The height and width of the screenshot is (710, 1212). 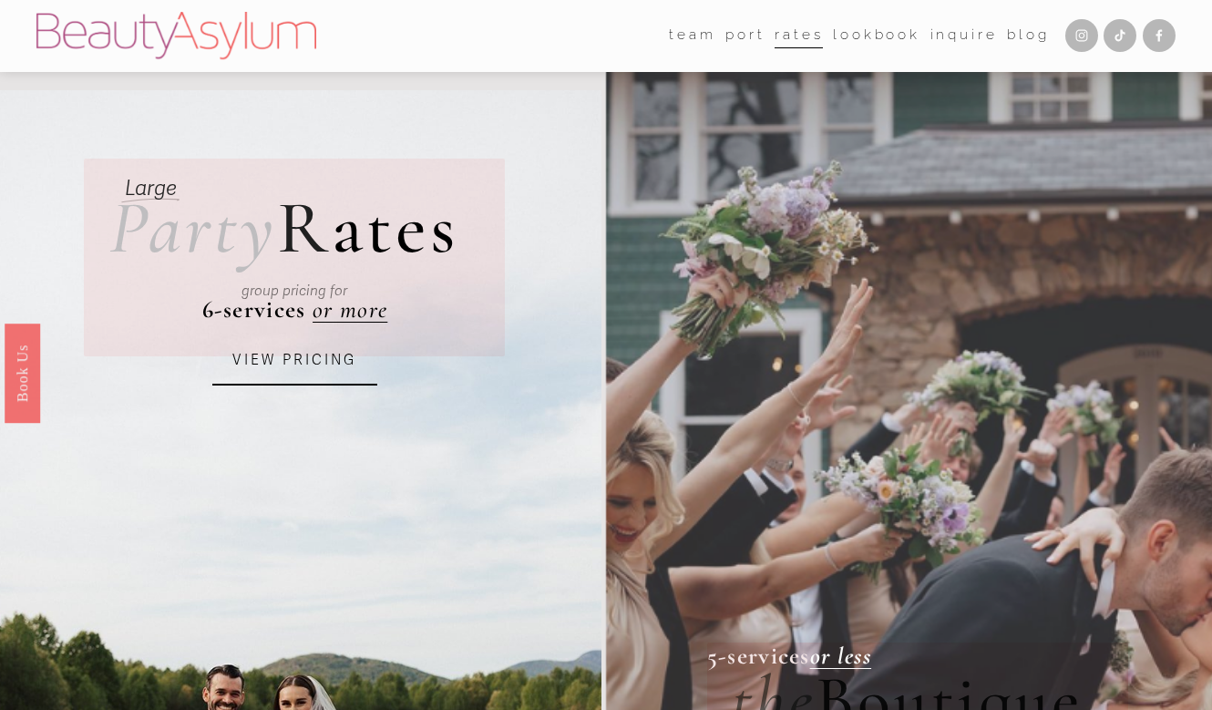 What do you see at coordinates (745, 36) in the screenshot?
I see `a: port` at bounding box center [745, 36].